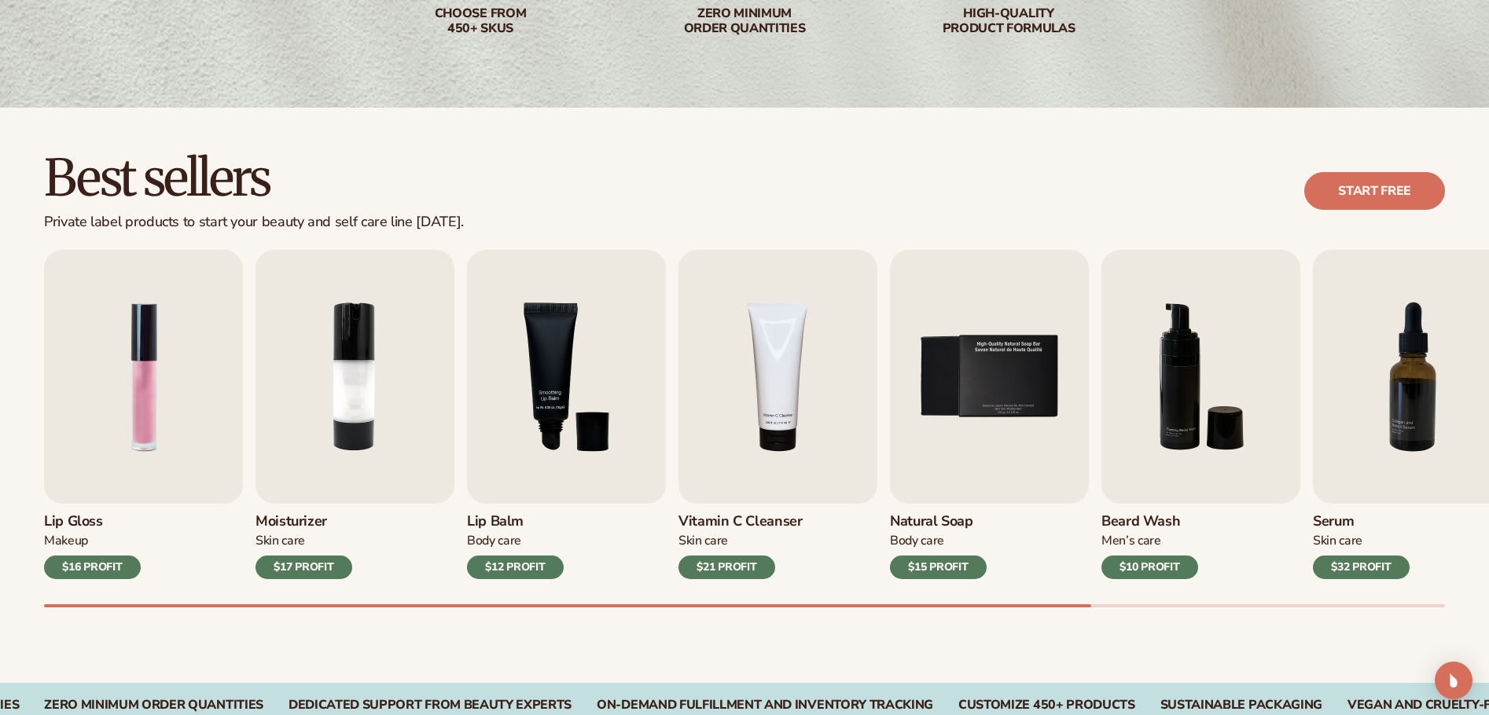  What do you see at coordinates (1361, 522) in the screenshot?
I see `h3: Serum` at bounding box center [1361, 522].